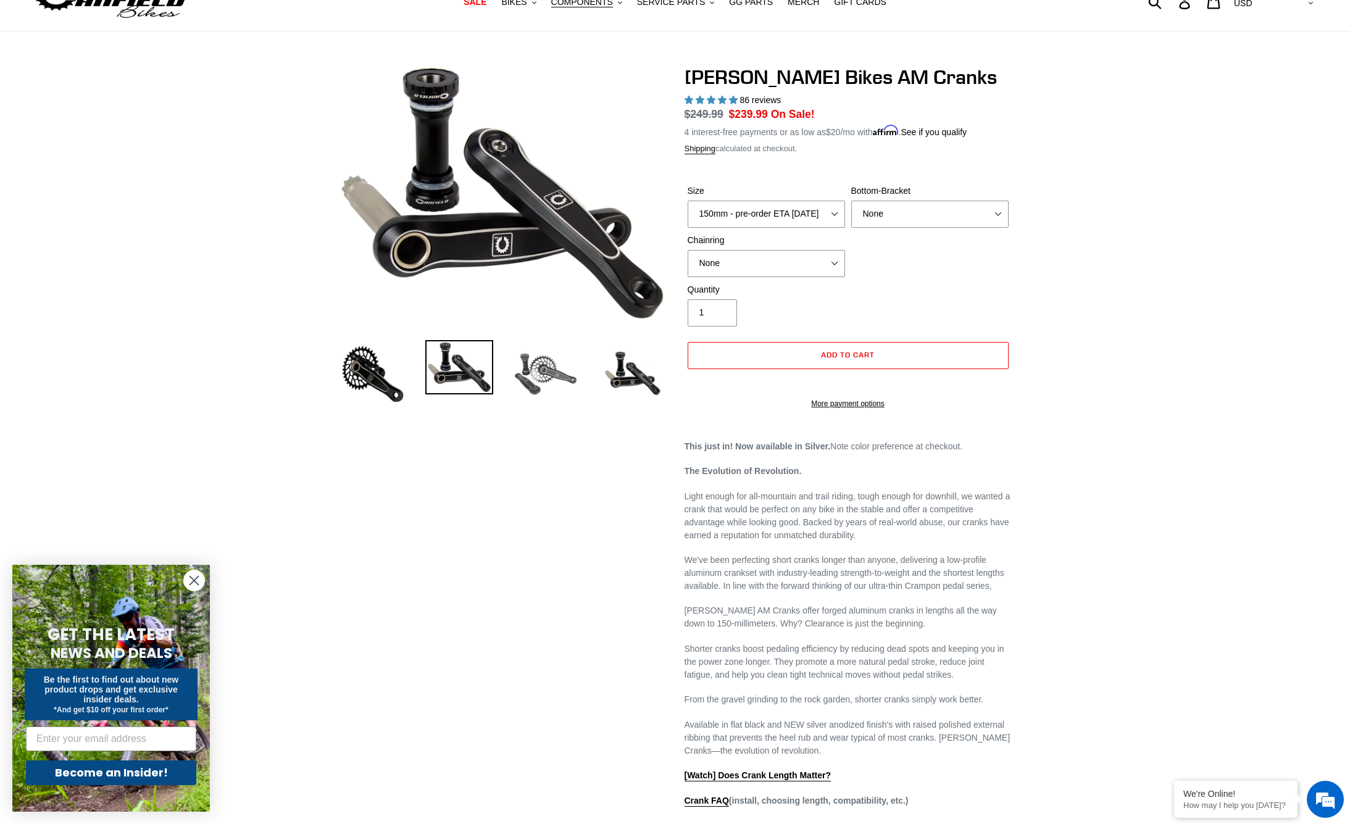 The height and width of the screenshot is (824, 1350). I want to click on div: calculated at checkout., so click(848, 149).